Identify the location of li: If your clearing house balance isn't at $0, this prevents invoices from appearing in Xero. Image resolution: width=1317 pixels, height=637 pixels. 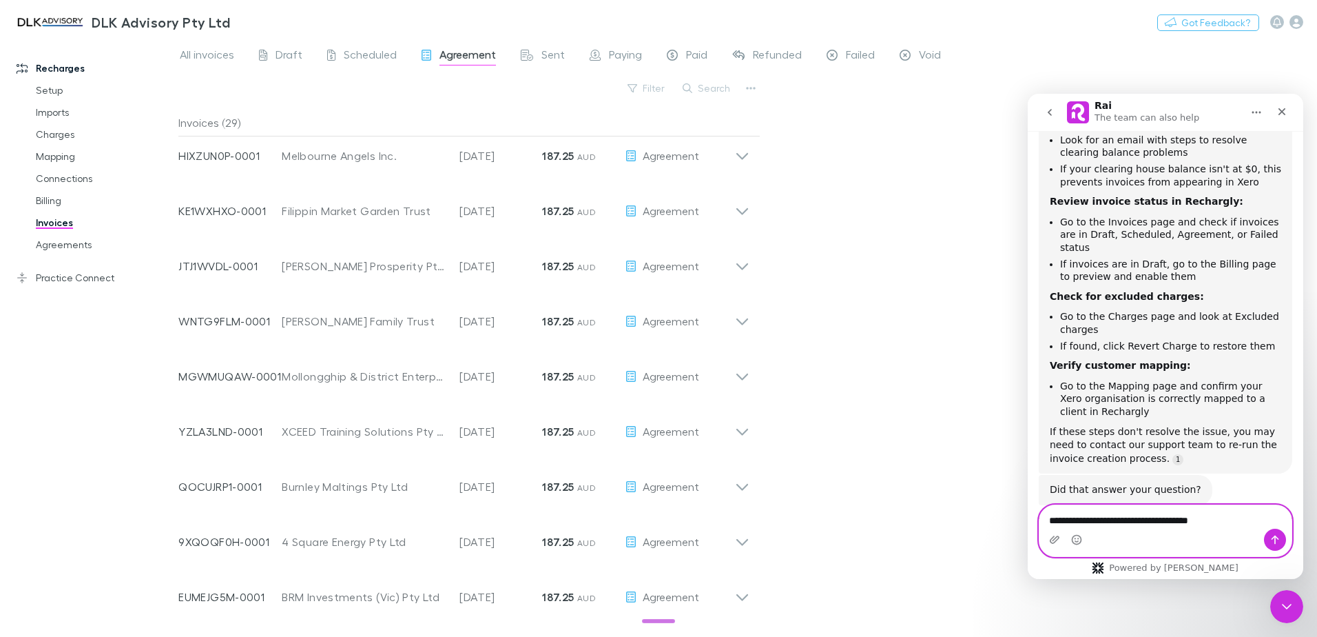
(143, 81).